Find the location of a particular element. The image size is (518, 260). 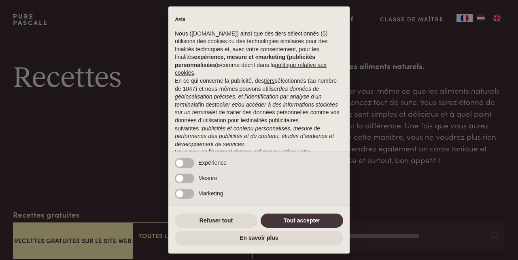

span: Mesure is located at coordinates (207, 178).